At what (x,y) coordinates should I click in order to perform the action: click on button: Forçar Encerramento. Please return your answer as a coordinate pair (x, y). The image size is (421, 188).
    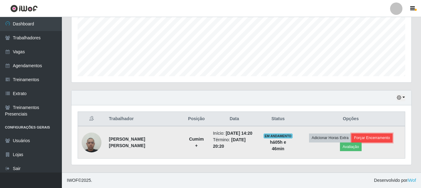
    Looking at the image, I should click on (372, 138).